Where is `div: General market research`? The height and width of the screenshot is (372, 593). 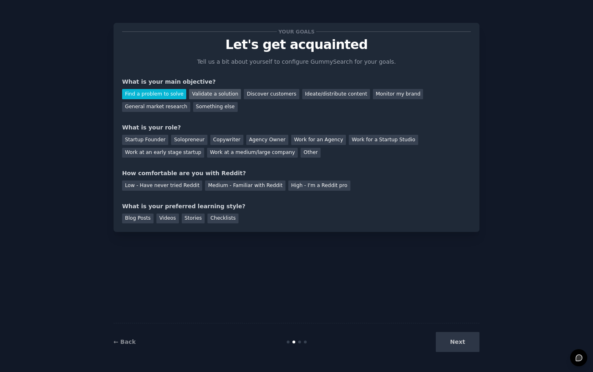 div: General market research is located at coordinates (156, 107).